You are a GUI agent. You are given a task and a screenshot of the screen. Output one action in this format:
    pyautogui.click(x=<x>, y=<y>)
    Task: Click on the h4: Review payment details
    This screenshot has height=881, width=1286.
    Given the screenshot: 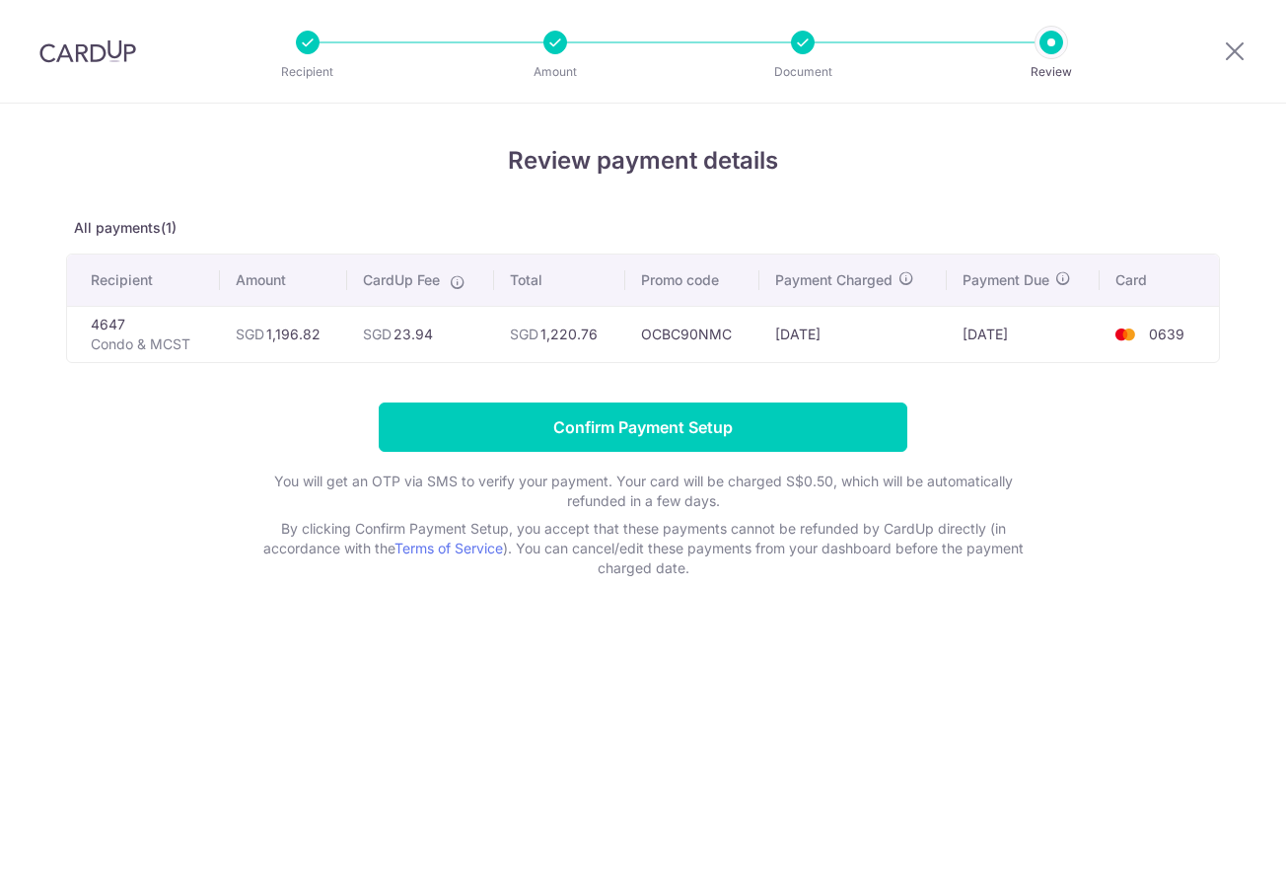 What is the action you would take?
    pyautogui.click(x=643, y=161)
    